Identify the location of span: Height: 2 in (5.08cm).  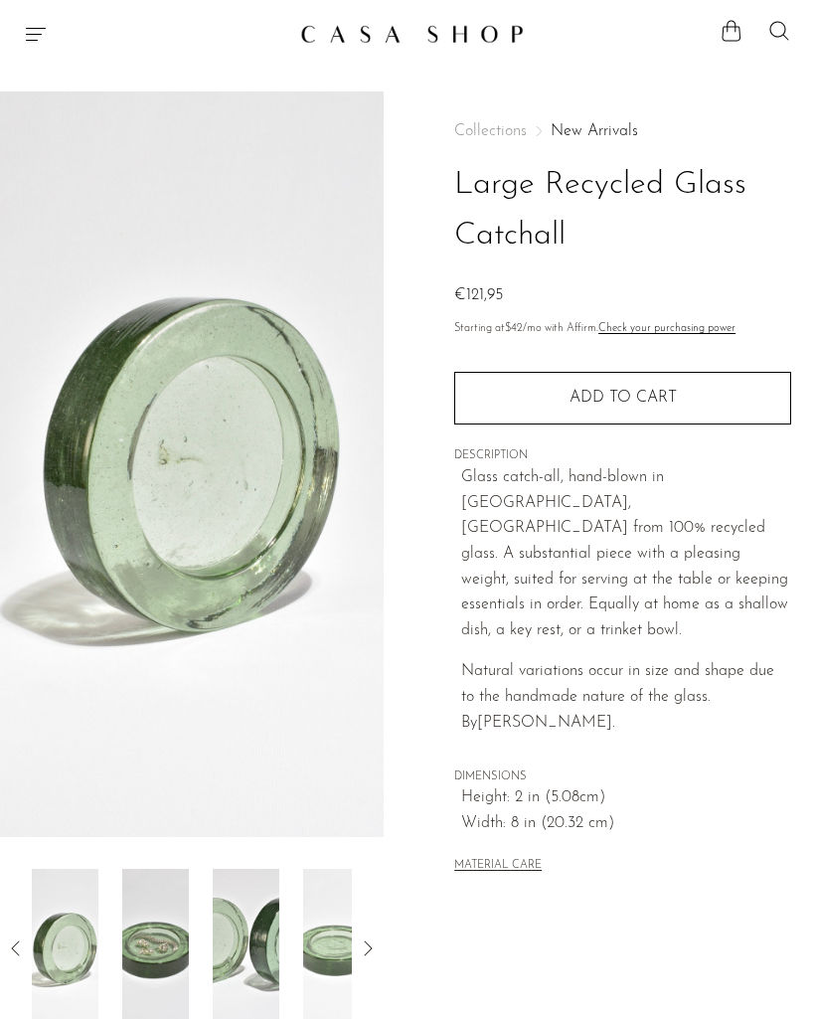
(626, 798).